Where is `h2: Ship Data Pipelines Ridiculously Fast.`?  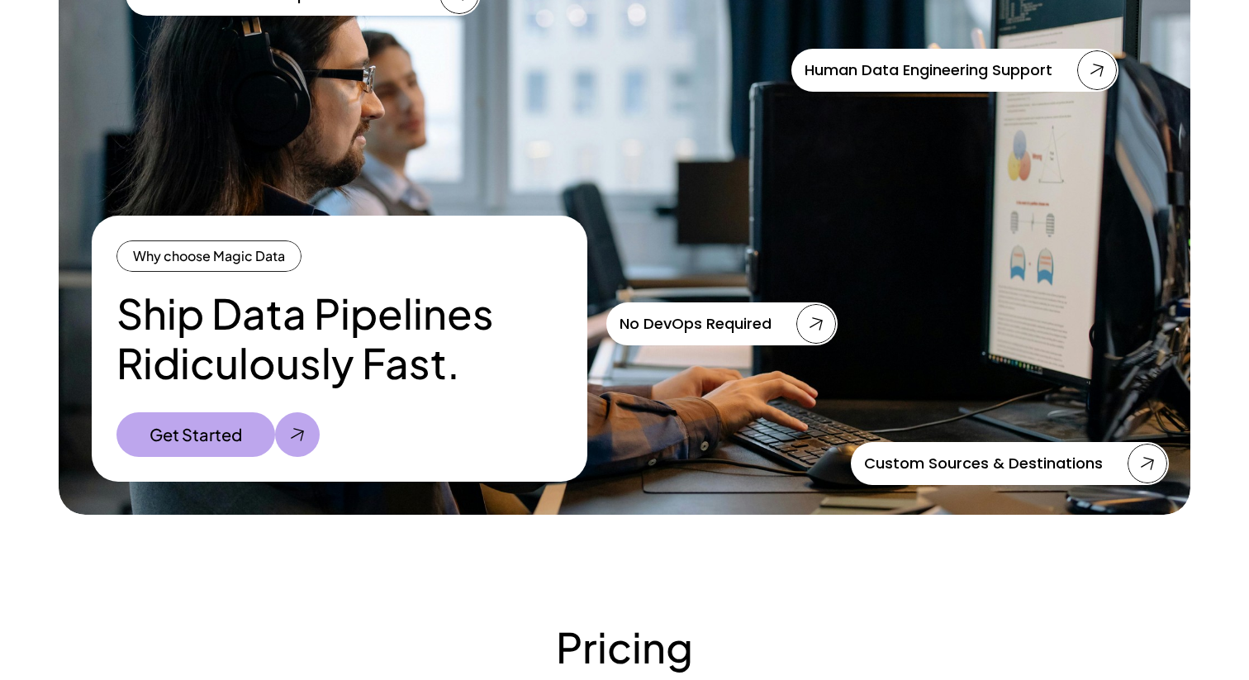
h2: Ship Data Pipelines Ridiculously Fast. is located at coordinates (339, 338).